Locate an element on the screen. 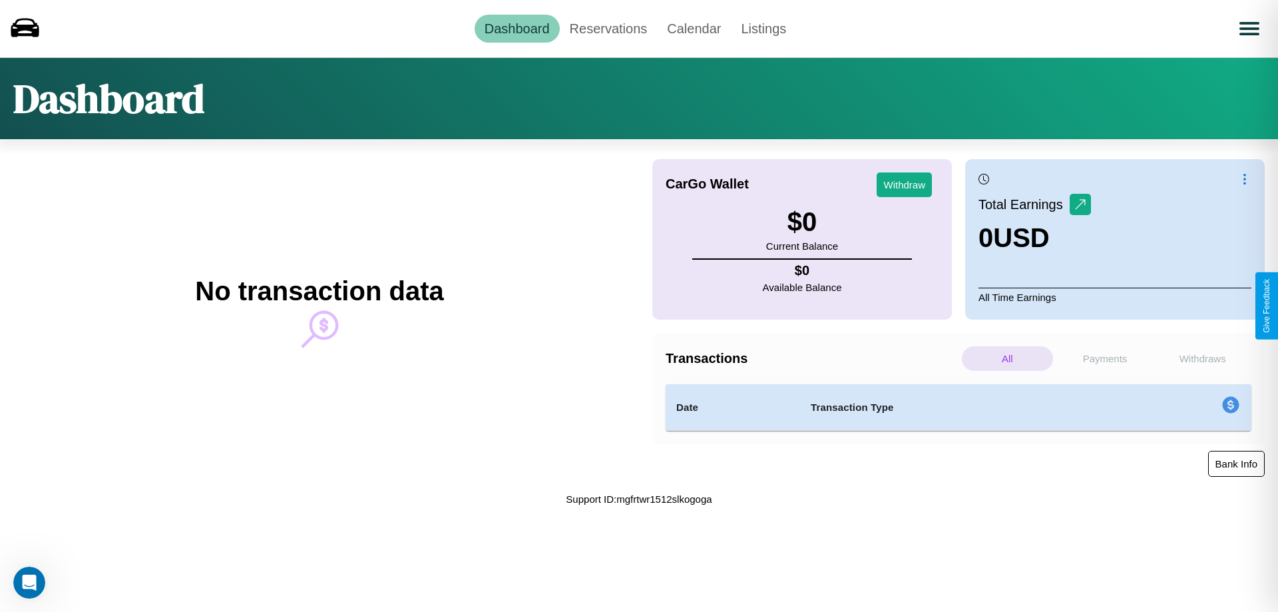  p: Total Earnings is located at coordinates (1024, 204).